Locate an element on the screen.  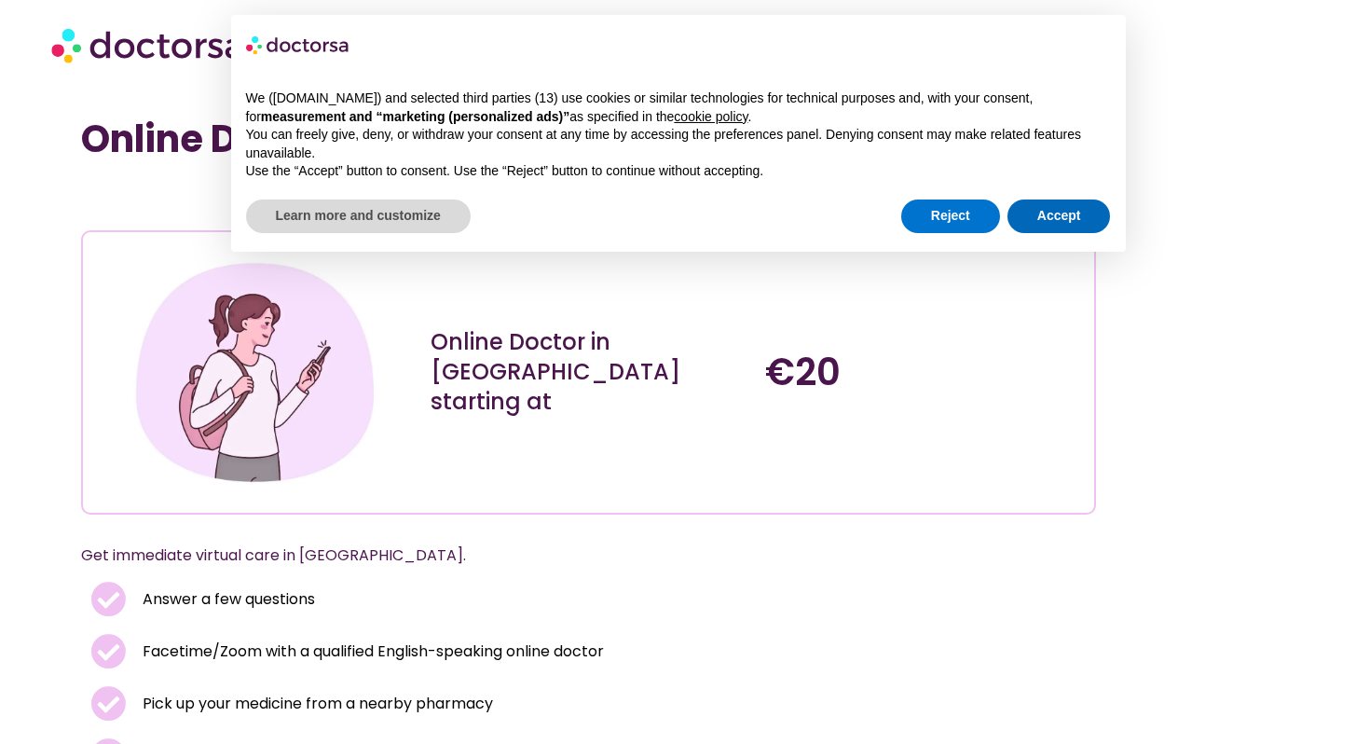
img: logo is located at coordinates (298, 45).